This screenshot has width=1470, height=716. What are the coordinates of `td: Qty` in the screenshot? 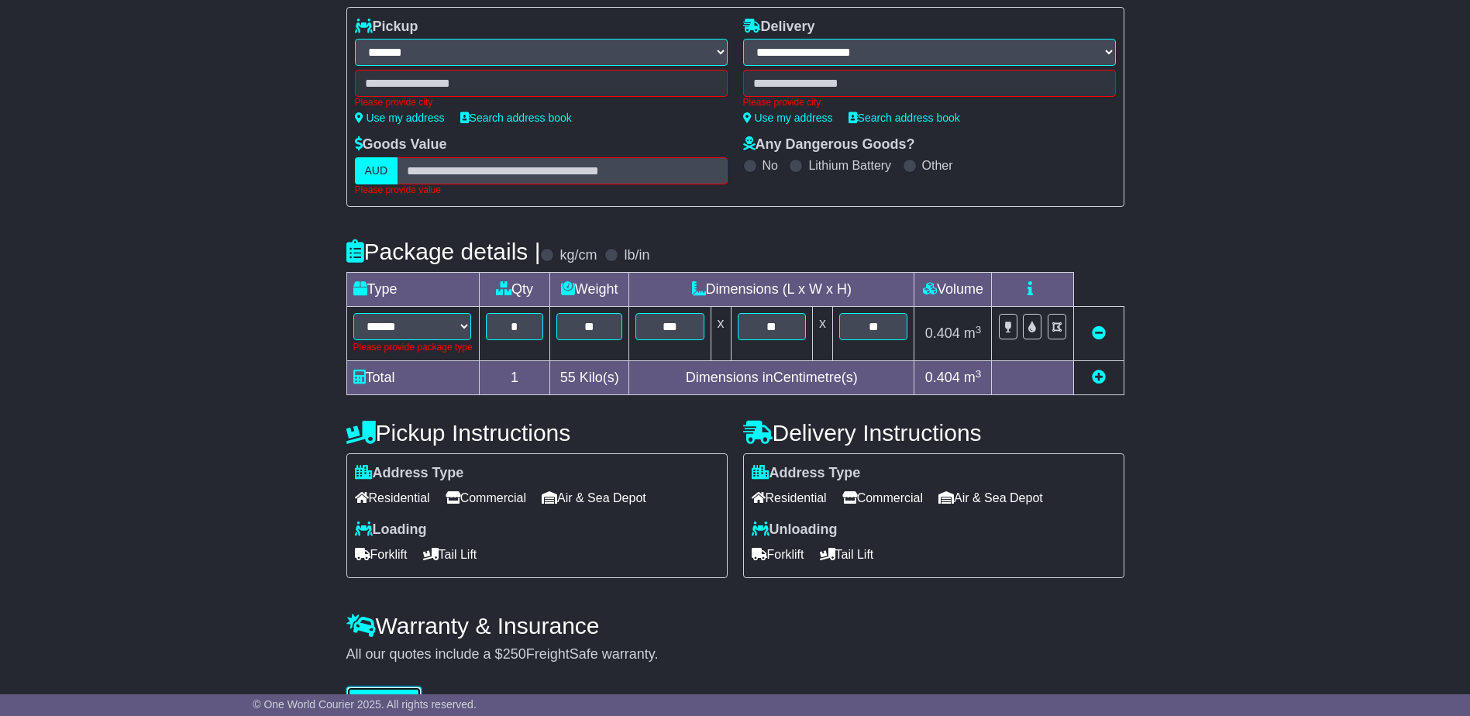 It's located at (514, 290).